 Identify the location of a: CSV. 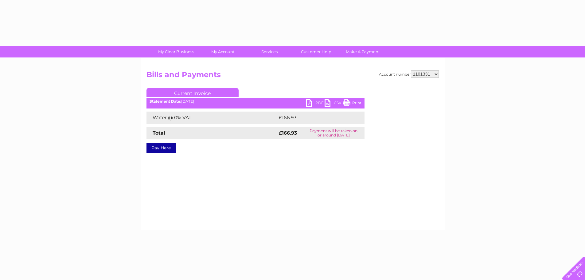
(334, 103).